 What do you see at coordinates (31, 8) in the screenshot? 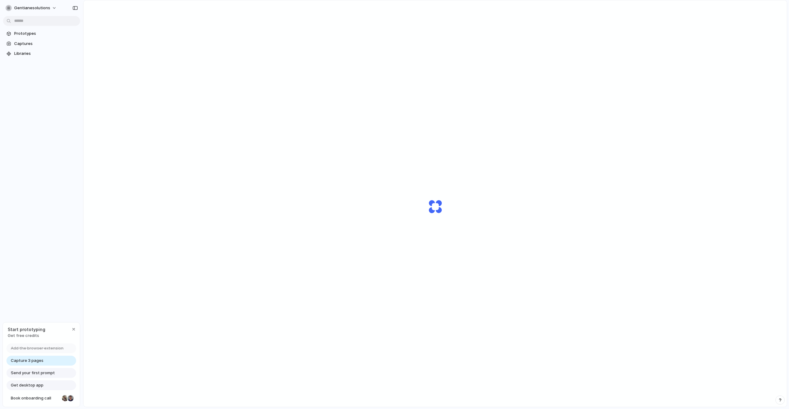
I see `button: gentianesolutions` at bounding box center [31, 8].